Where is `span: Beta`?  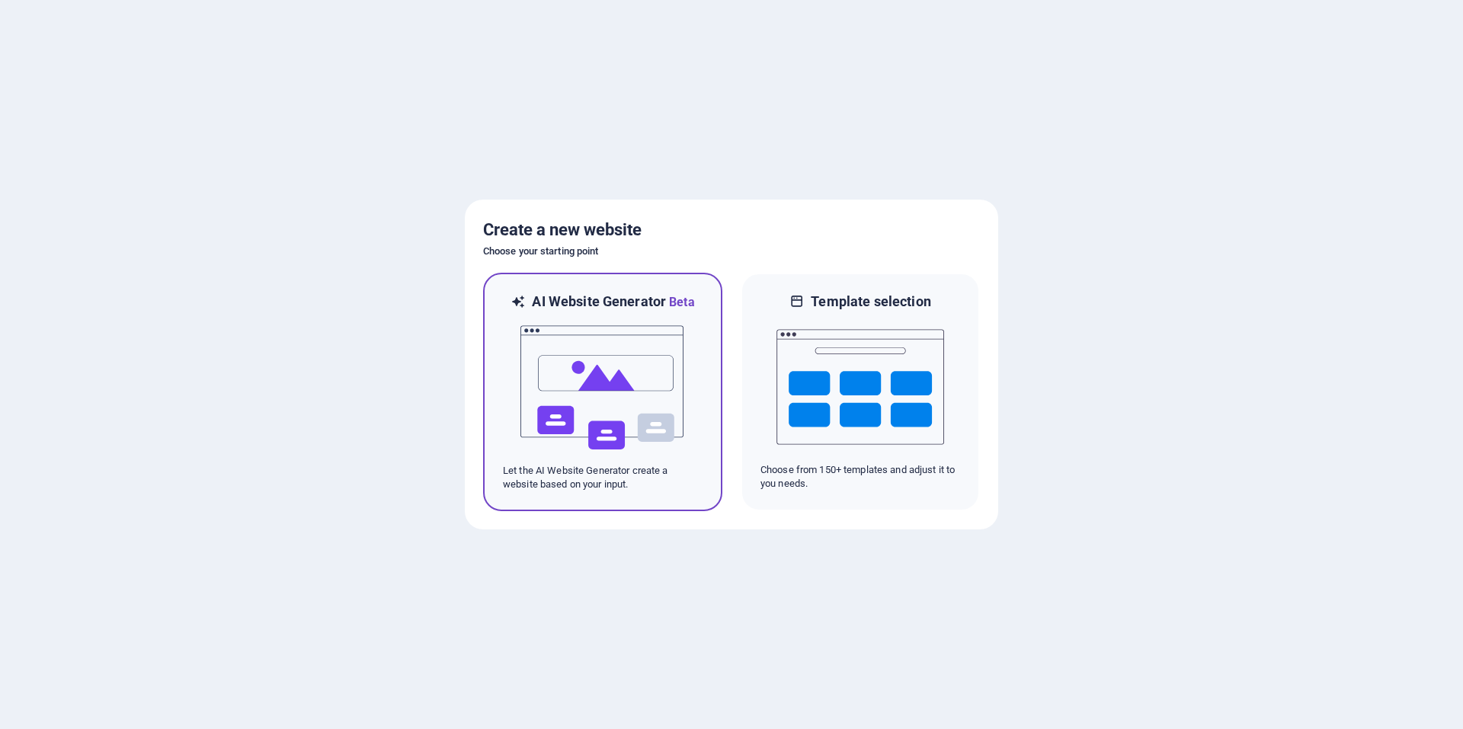 span: Beta is located at coordinates (680, 302).